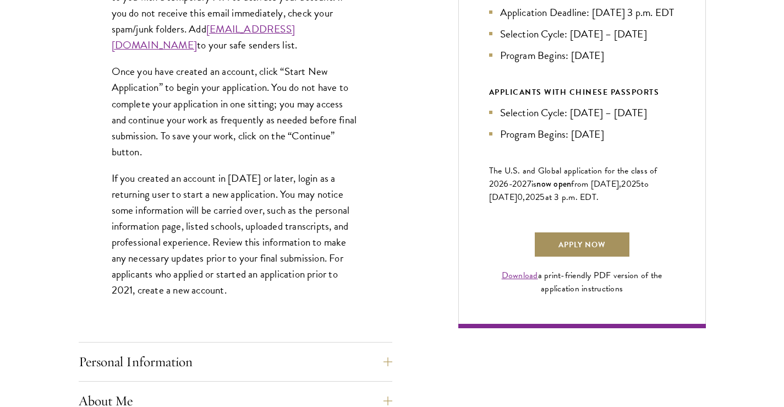 The width and height of the screenshot is (784, 407). I want to click on span: The U.S. and Global application for the class of 202, so click(573, 177).